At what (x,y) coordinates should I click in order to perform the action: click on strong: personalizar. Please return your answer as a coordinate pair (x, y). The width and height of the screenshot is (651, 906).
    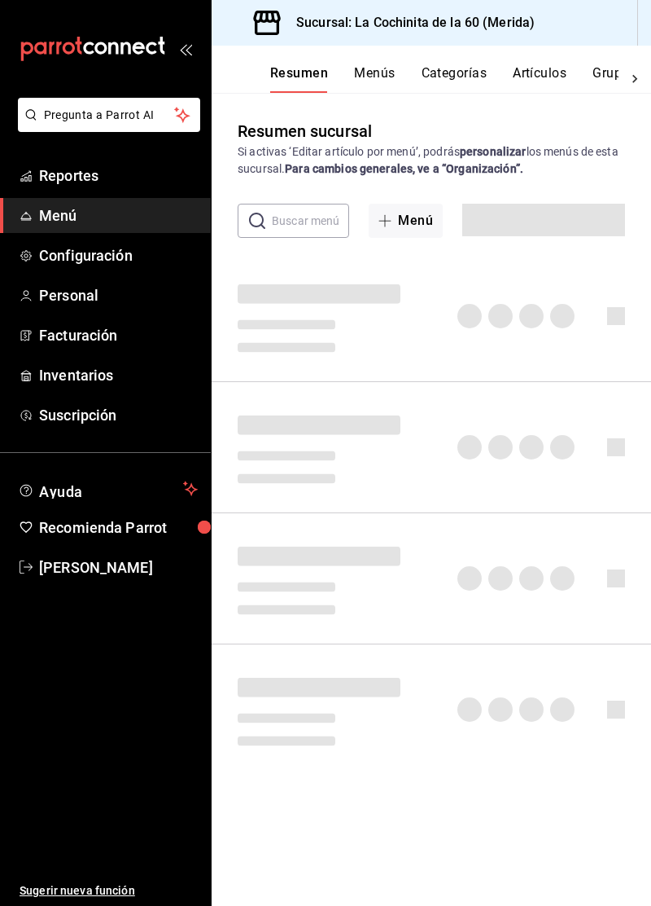
    Looking at the image, I should click on (493, 151).